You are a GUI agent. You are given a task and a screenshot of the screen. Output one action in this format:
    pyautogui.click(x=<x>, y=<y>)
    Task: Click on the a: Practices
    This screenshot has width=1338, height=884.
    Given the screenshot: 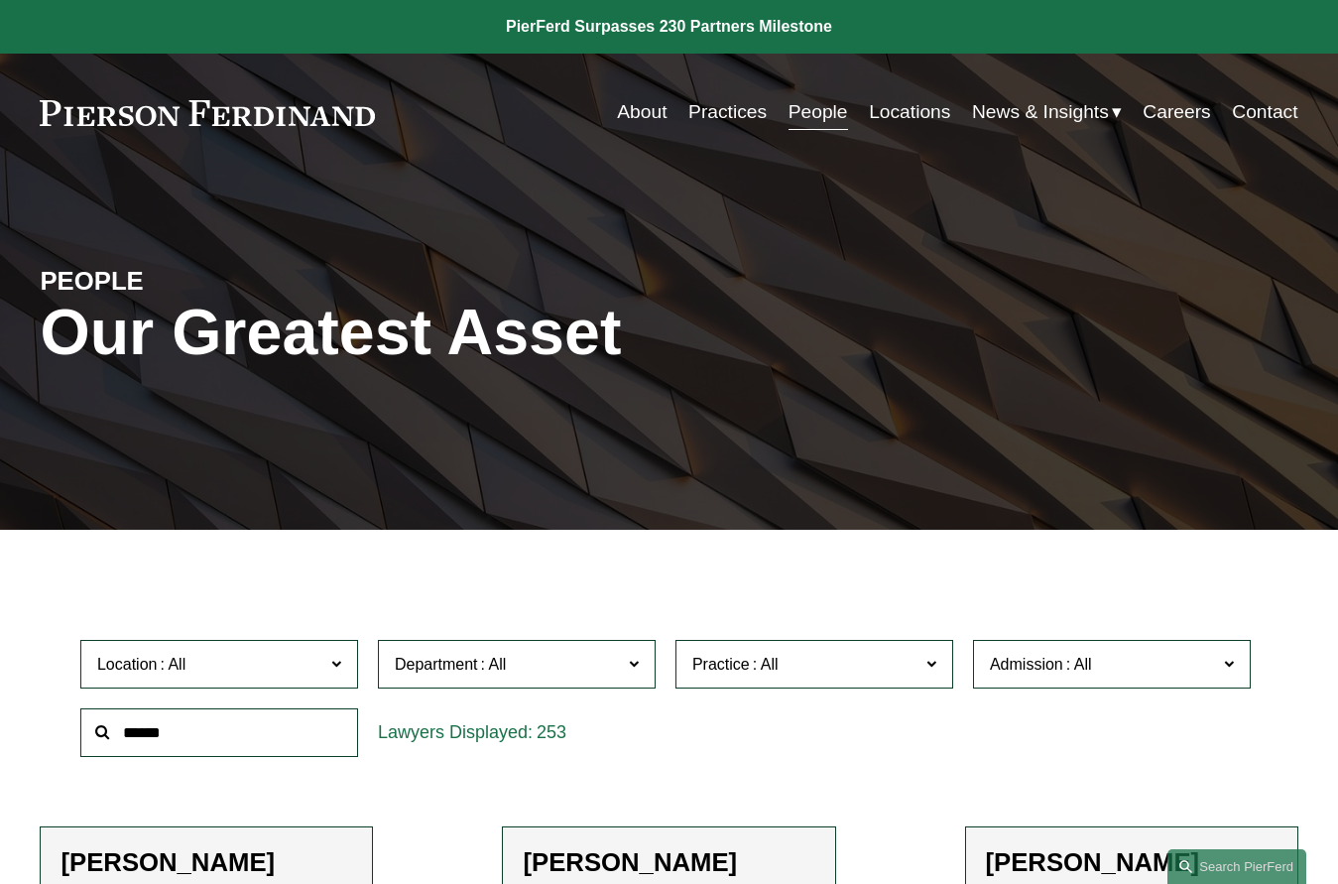 What is the action you would take?
    pyautogui.click(x=727, y=112)
    